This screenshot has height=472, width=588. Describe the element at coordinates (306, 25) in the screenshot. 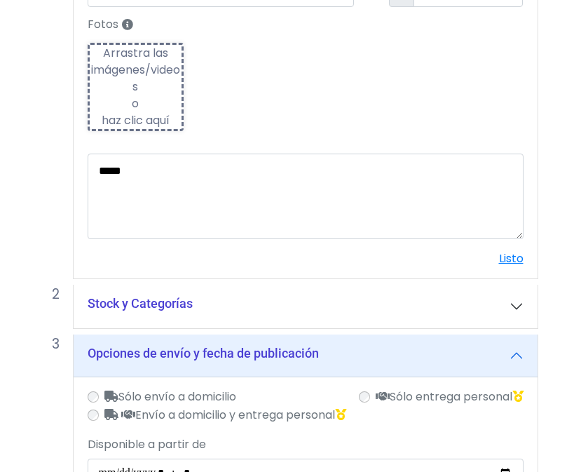

I see `label: Fotos` at that location.